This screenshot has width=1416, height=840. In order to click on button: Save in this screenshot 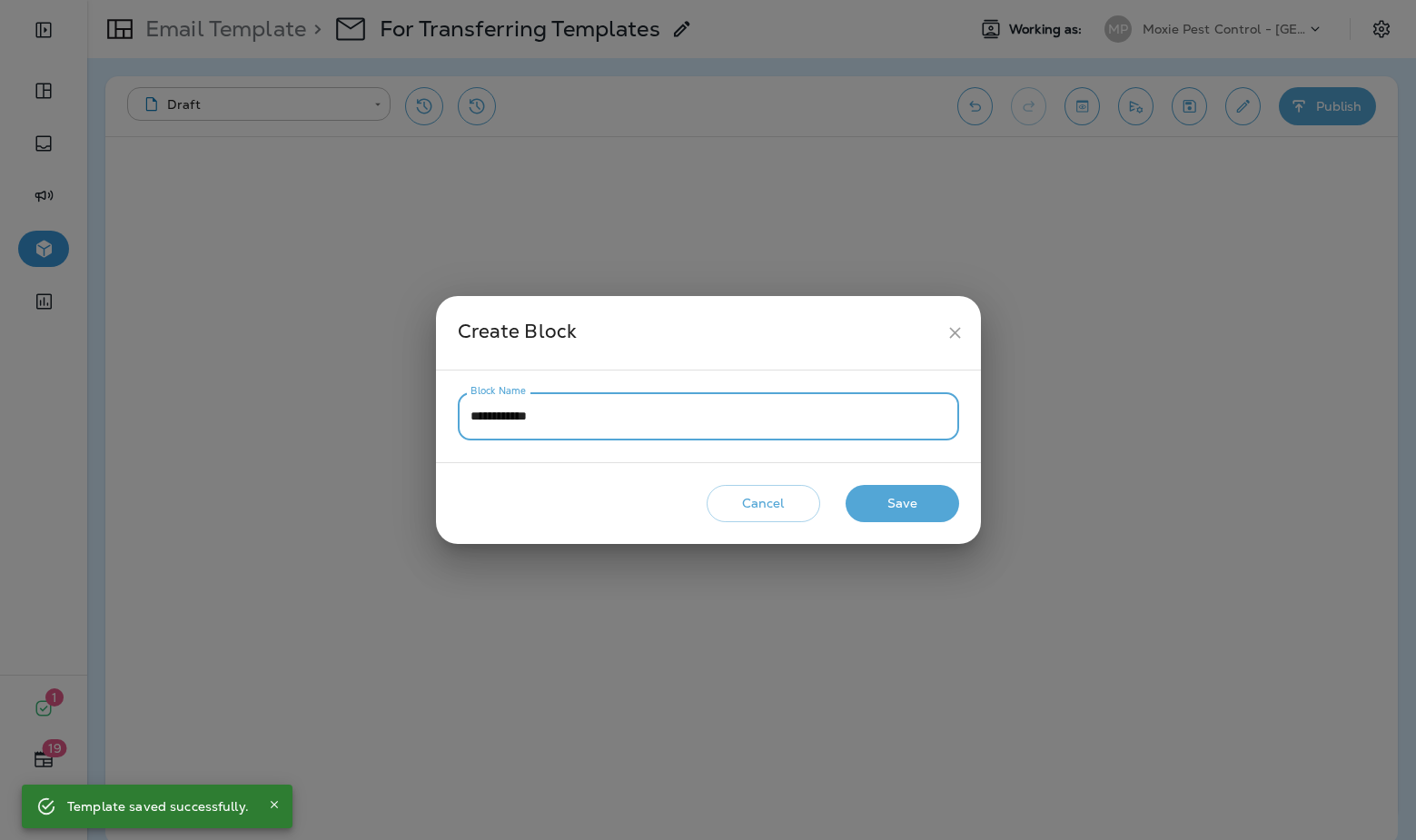, I will do `click(901, 503)`.